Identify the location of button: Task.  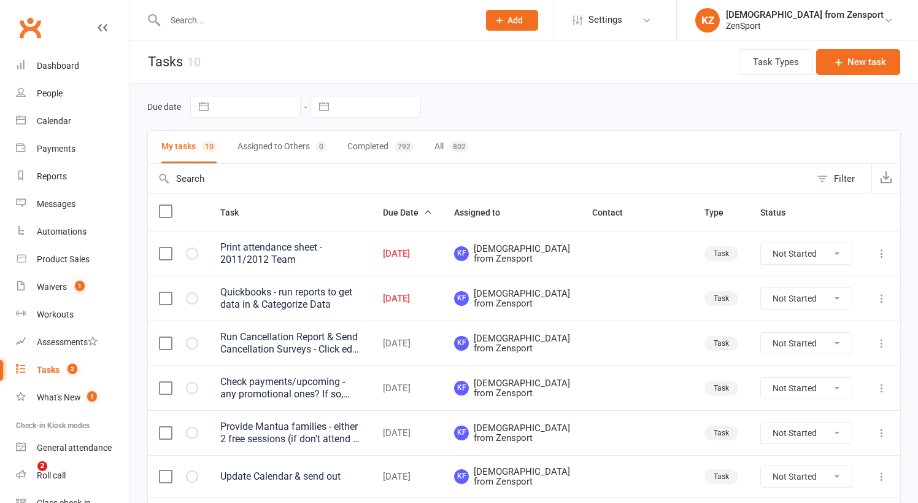
(236, 212).